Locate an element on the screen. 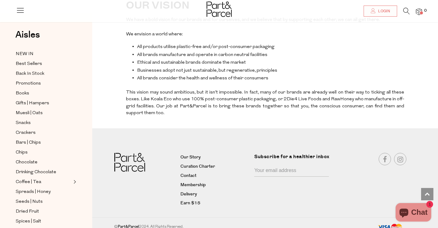 This screenshot has height=228, width=438. a: Contact is located at coordinates (215, 176).